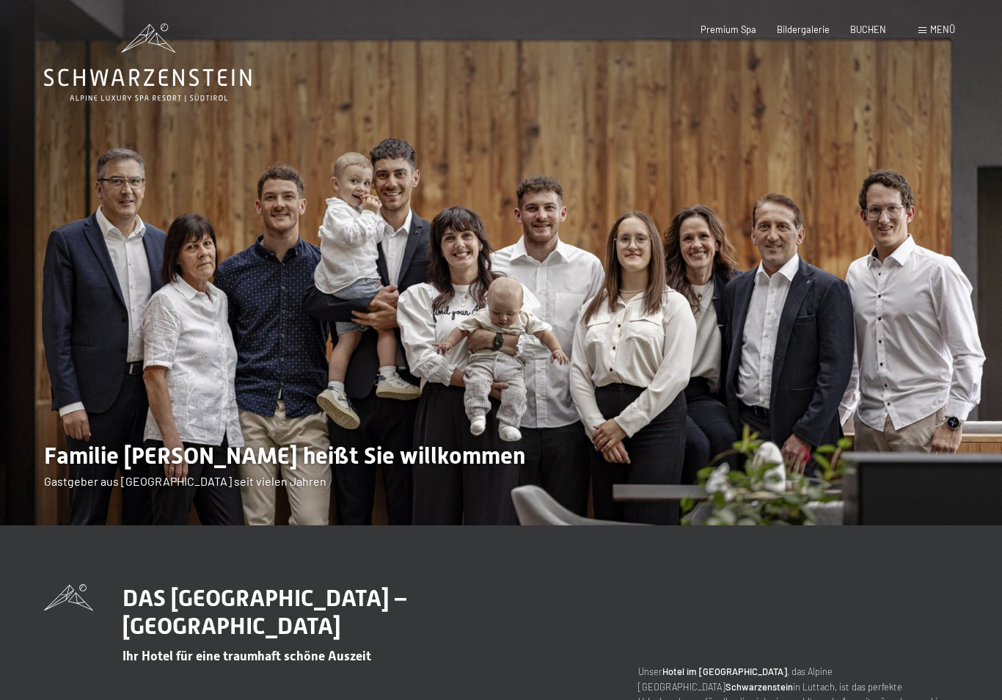 The height and width of the screenshot is (700, 1002). I want to click on strong: Schwarzenstein, so click(759, 687).